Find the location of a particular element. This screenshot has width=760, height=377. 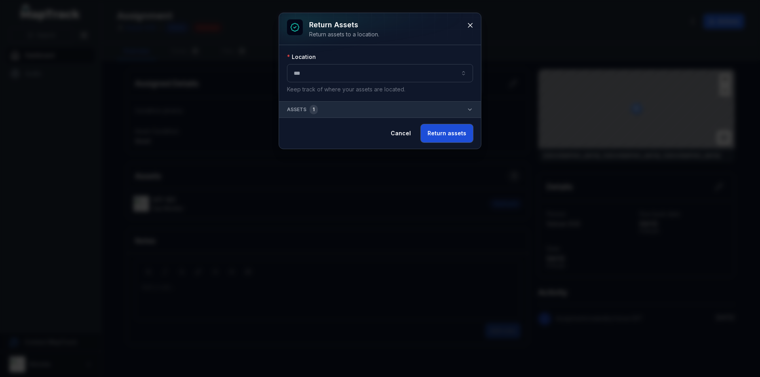

div: 1 is located at coordinates (314, 110).